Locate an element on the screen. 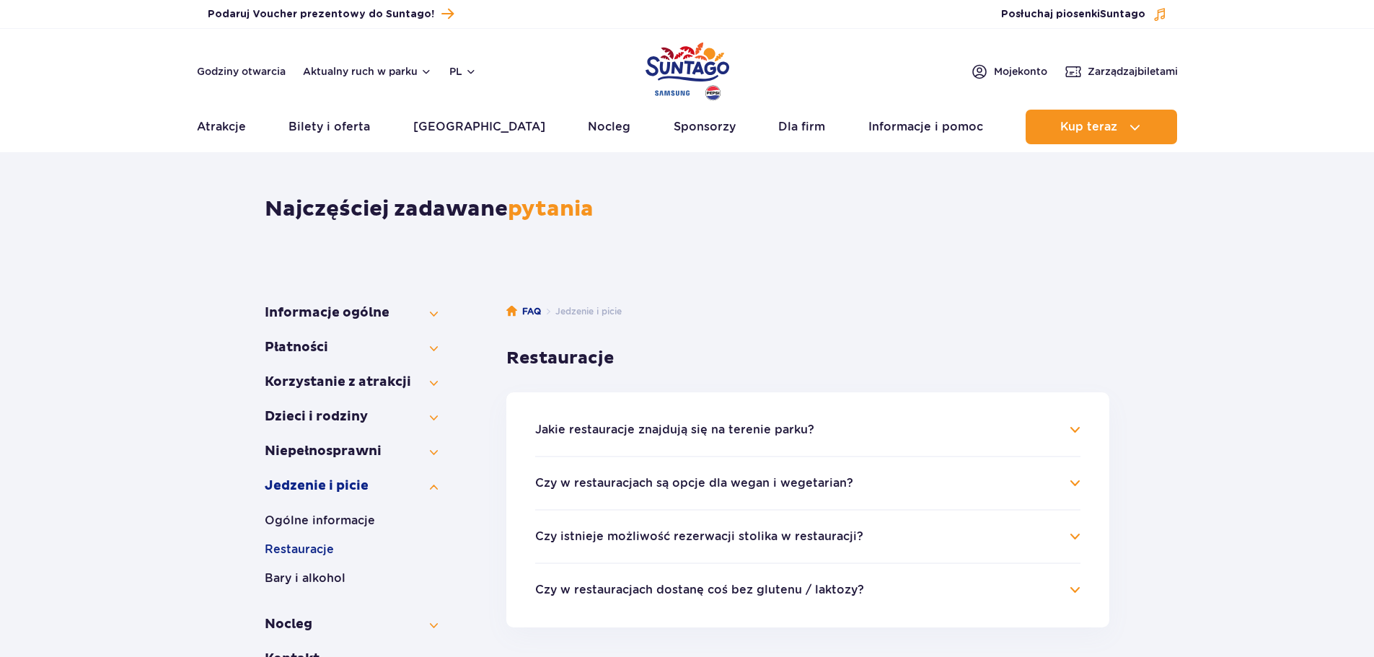  a: Bilety i oferta is located at coordinates (329, 127).